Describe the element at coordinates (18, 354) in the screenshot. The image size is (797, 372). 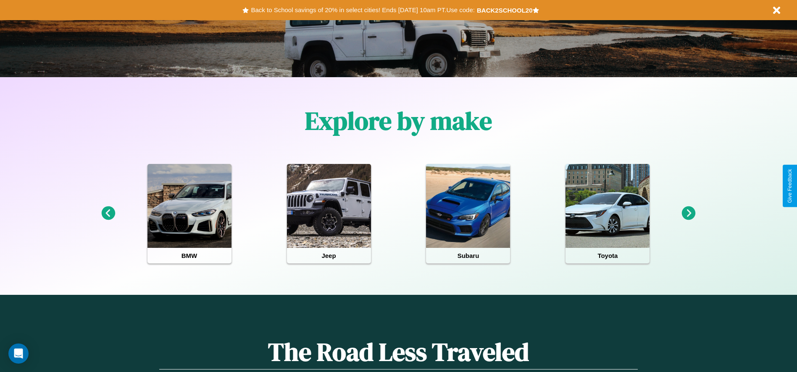
I see `div: Open Intercom Messenger` at that location.